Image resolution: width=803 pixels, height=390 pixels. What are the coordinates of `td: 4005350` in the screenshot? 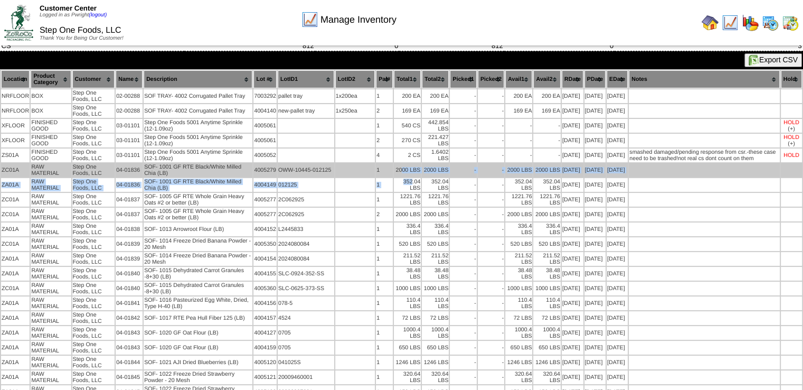 It's located at (265, 244).